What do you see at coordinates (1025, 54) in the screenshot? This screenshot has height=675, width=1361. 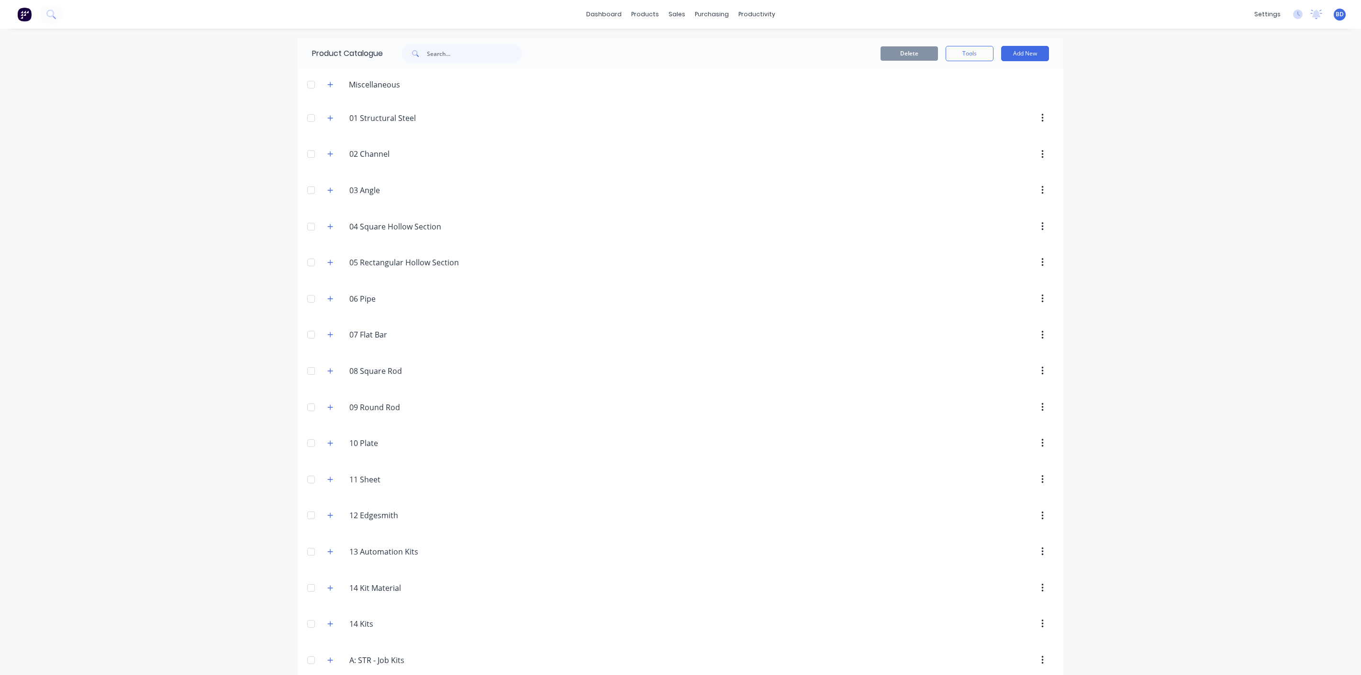 I see `button: Add New` at bounding box center [1025, 54].